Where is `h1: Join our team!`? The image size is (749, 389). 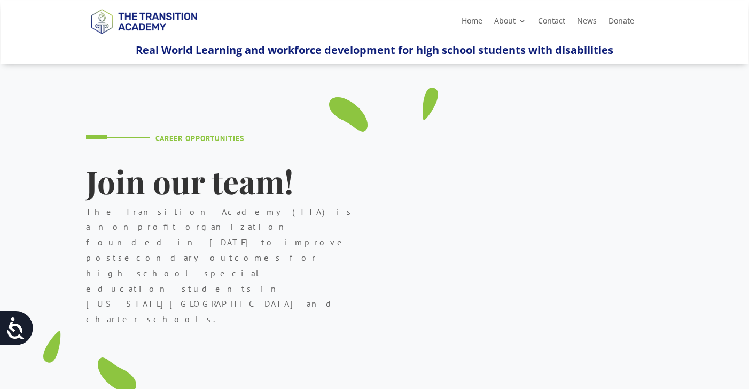 h1: Join our team! is located at coordinates (222, 184).